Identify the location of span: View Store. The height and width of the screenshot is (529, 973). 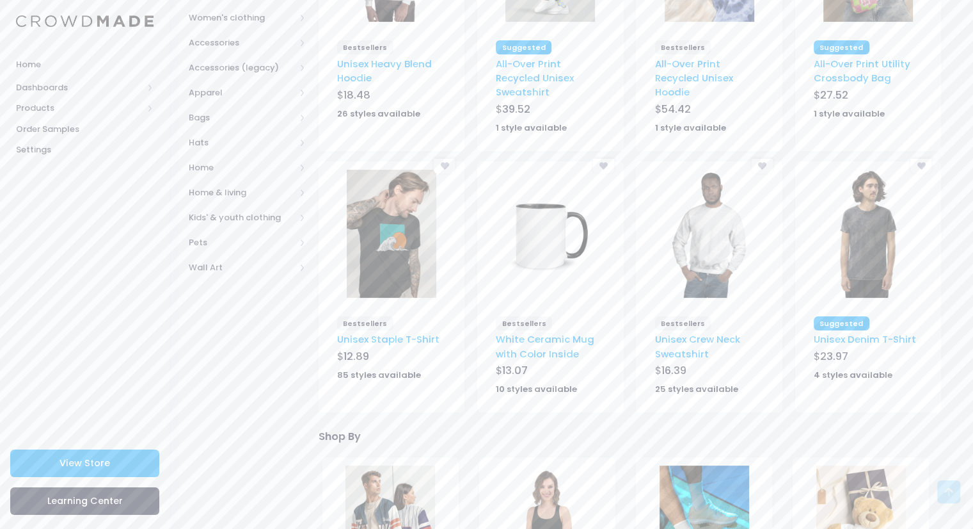
(84, 463).